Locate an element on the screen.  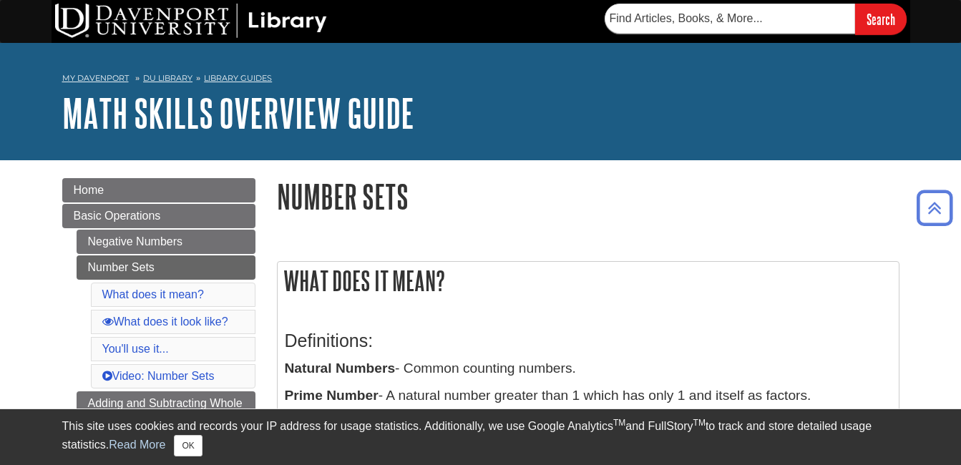
a: Negative Numbers is located at coordinates (166, 242).